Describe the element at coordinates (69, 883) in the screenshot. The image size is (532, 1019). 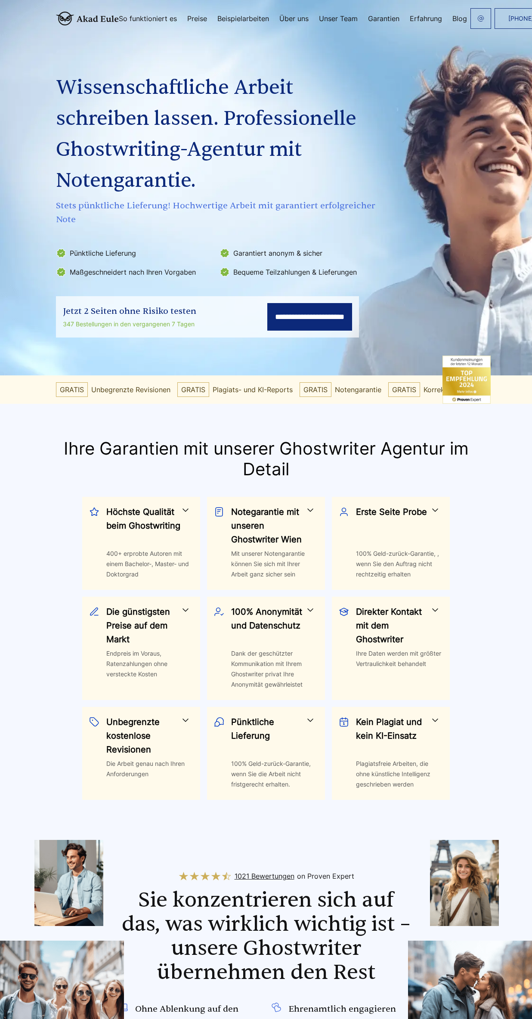
I see `img: img2` at that location.